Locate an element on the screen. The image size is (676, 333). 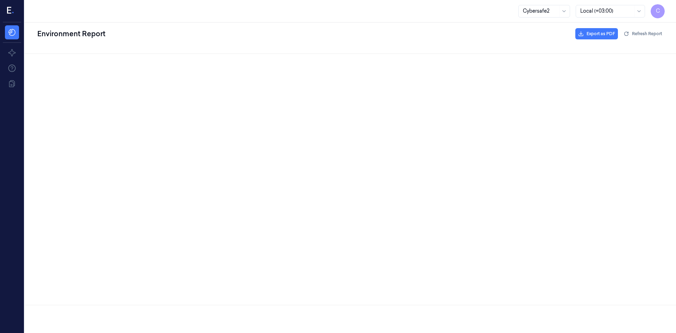
span: Refresh Report is located at coordinates (647, 34).